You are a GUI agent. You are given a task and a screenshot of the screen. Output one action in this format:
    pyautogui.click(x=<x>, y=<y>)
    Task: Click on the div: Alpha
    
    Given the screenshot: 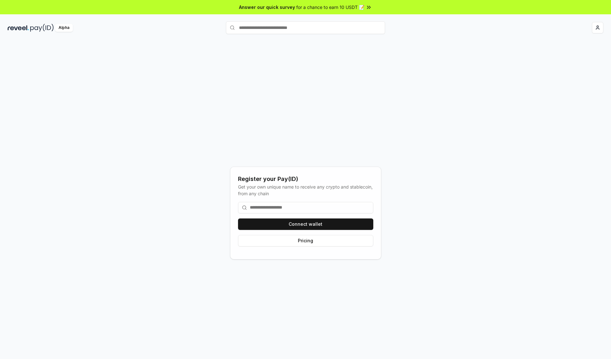 What is the action you would take?
    pyautogui.click(x=64, y=28)
    